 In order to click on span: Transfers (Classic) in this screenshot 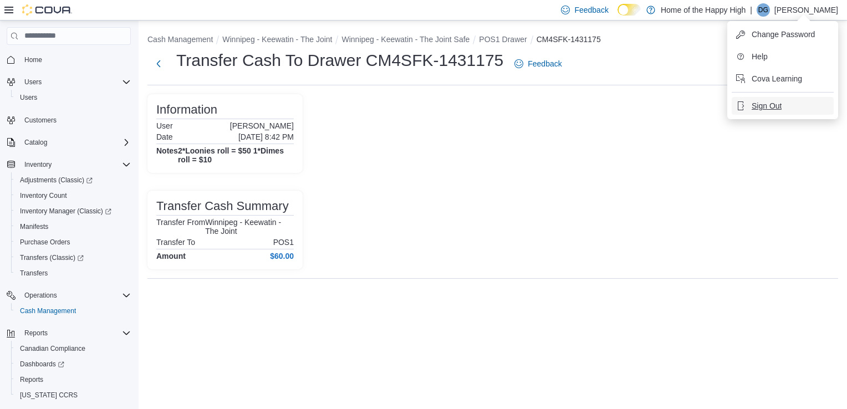, I will do `click(73, 258)`.